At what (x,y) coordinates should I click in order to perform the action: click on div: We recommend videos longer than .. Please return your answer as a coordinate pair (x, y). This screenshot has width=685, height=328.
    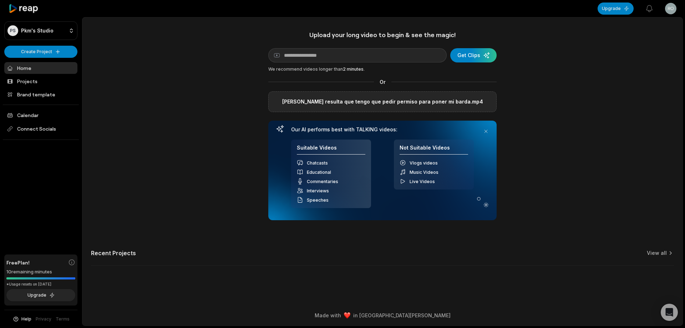
    Looking at the image, I should click on (382, 69).